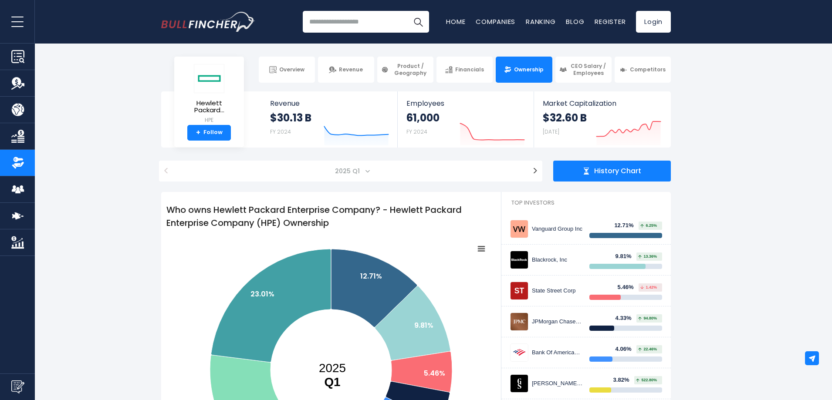 The width and height of the screenshot is (832, 400). What do you see at coordinates (557, 260) in the screenshot?
I see `div: Blackrock, Inc` at bounding box center [557, 260].